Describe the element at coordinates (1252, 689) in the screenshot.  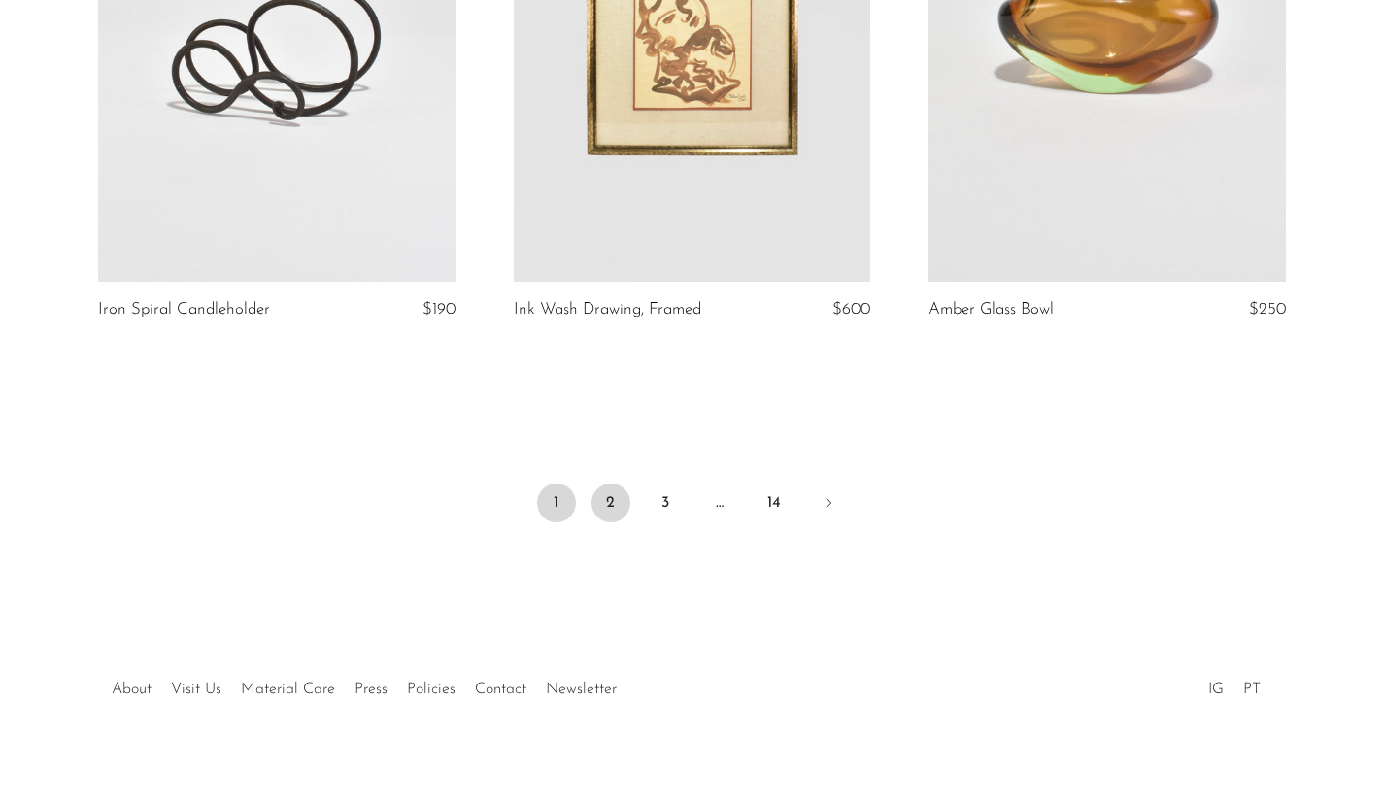
I see `a: PT` at that location.